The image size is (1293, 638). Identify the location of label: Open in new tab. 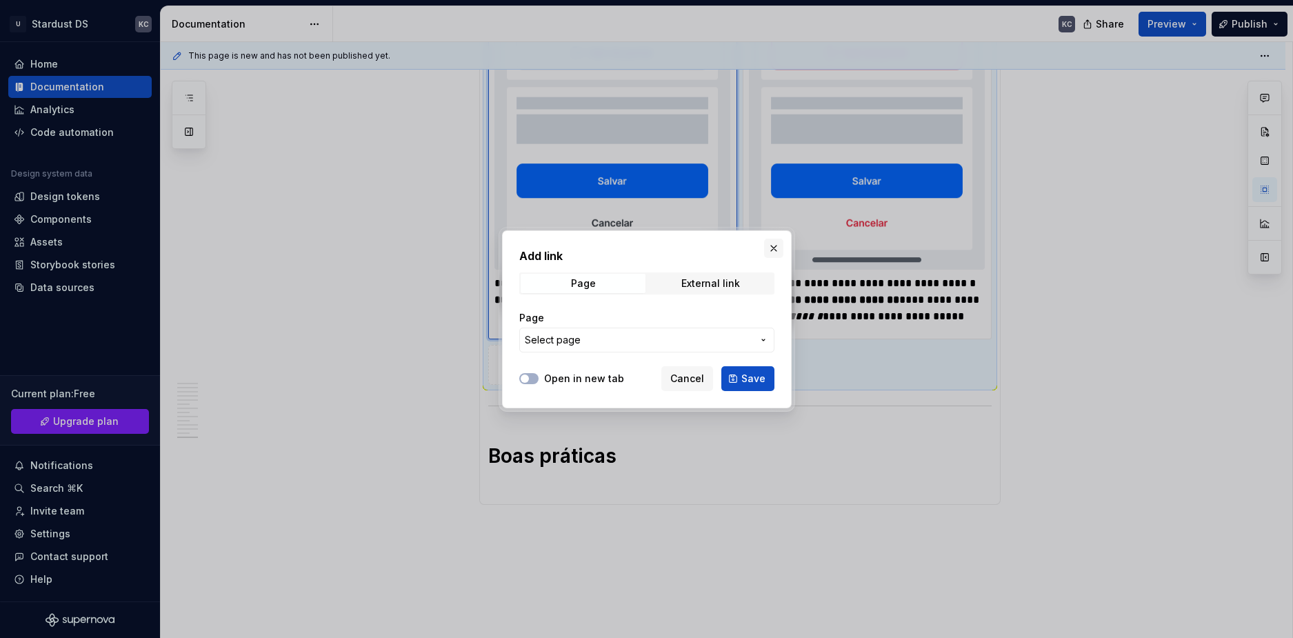
(584, 379).